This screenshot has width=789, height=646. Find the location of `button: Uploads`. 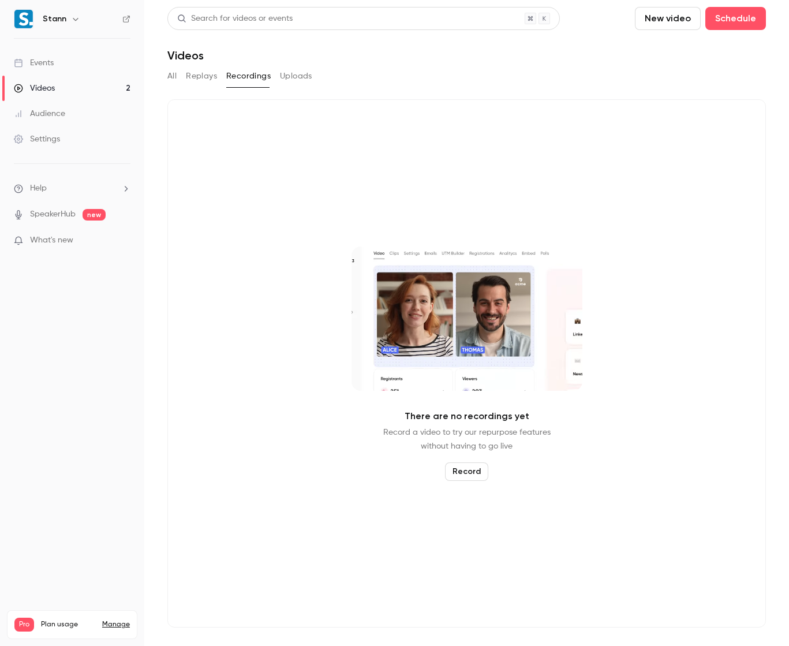

button: Uploads is located at coordinates (296, 76).